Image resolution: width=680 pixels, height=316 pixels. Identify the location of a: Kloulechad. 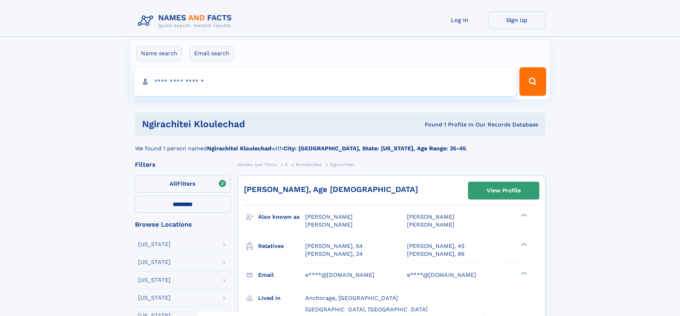
(309, 164).